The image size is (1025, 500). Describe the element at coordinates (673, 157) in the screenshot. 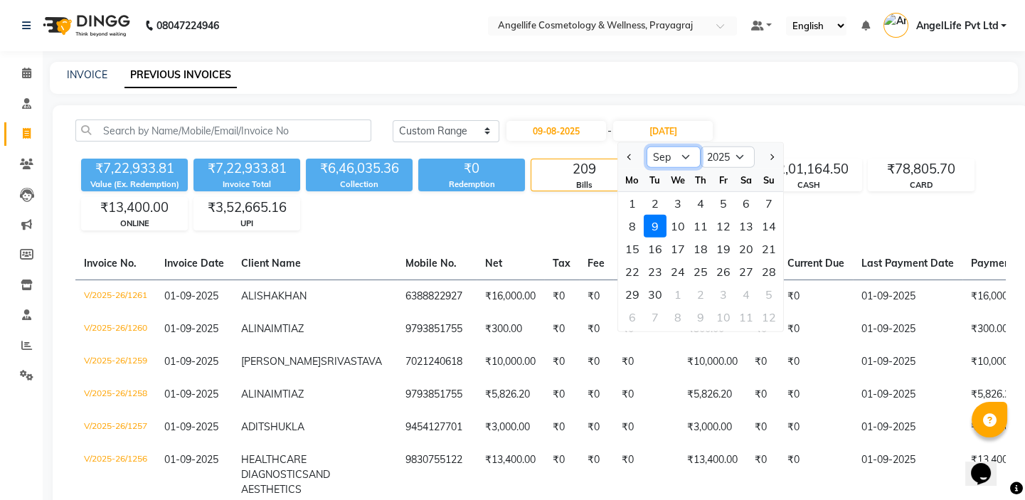

I see `select: Select month` at that location.